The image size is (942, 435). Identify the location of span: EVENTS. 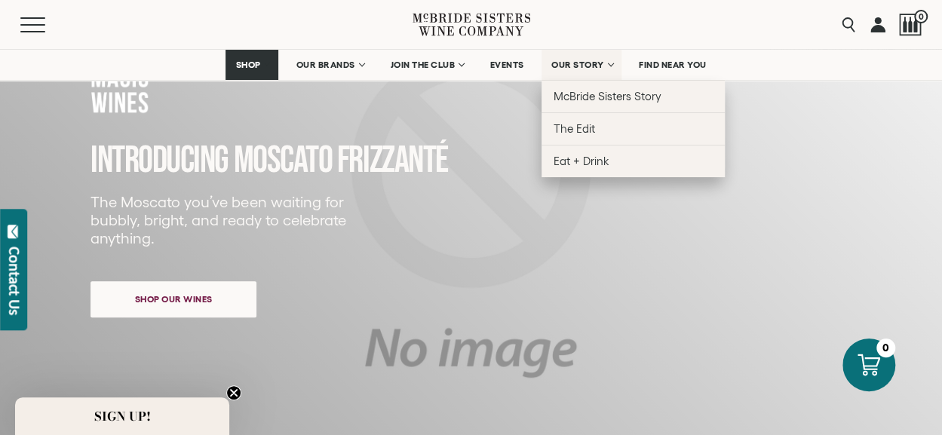
(507, 65).